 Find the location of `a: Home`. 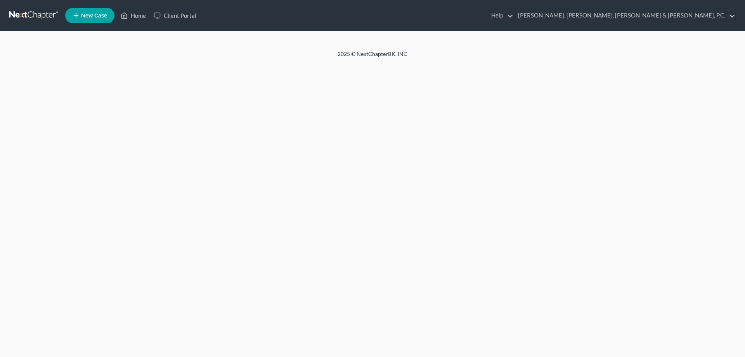

a: Home is located at coordinates (133, 16).